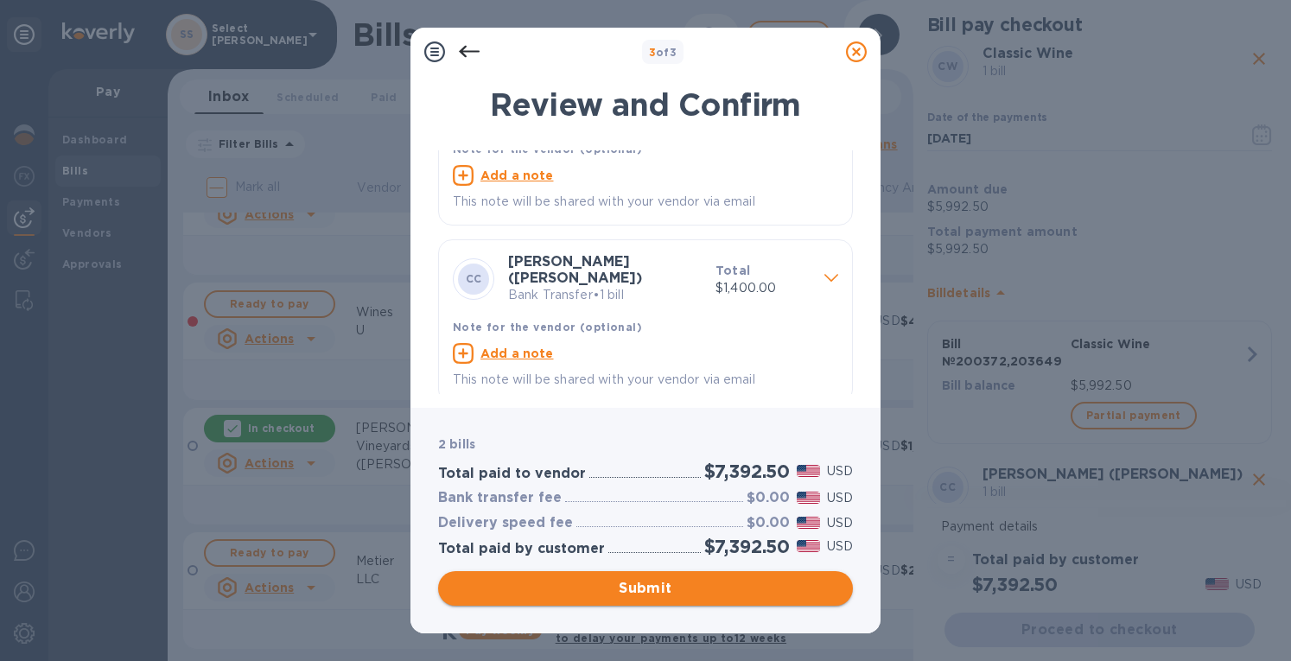 This screenshot has width=1291, height=661. What do you see at coordinates (521, 549) in the screenshot?
I see `h3: Total paid by customer` at bounding box center [521, 549].